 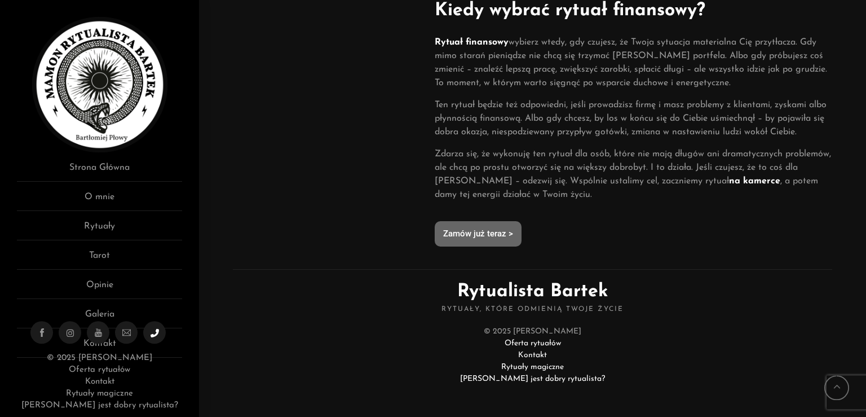 I want to click on p: wybierz wtedy, gdy czujesz, że Twoja sytuacja materialna Cię przytłacza. Gdy mimo starań pieniądz..., so click(x=636, y=63).